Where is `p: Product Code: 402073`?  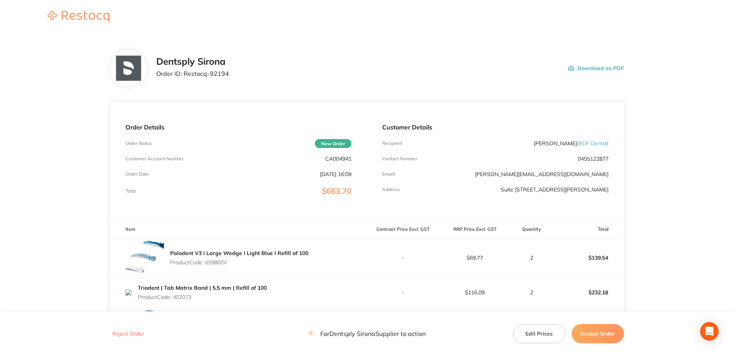
p: Product Code: 402073 is located at coordinates (202, 297).